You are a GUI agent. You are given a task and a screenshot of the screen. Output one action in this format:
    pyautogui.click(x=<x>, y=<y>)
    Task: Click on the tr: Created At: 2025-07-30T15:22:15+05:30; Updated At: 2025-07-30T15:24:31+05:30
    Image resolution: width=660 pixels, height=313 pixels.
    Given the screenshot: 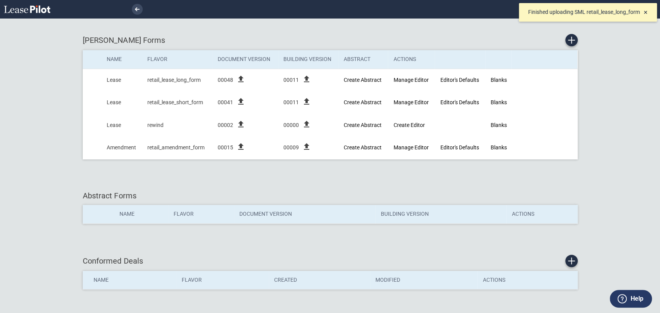 What is the action you would take?
    pyautogui.click(x=330, y=103)
    